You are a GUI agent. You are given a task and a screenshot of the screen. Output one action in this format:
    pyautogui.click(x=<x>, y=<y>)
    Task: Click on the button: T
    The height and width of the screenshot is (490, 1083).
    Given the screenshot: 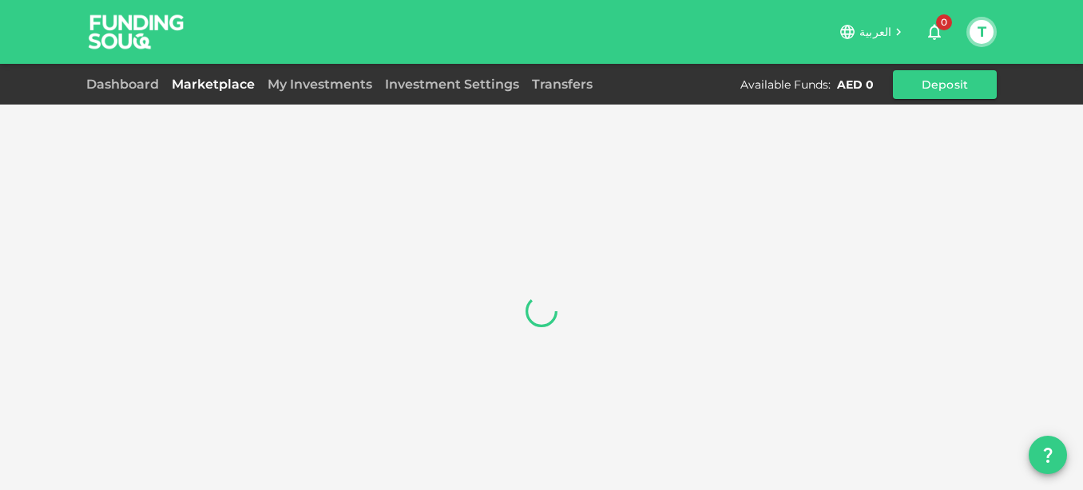 What is the action you would take?
    pyautogui.click(x=981, y=32)
    